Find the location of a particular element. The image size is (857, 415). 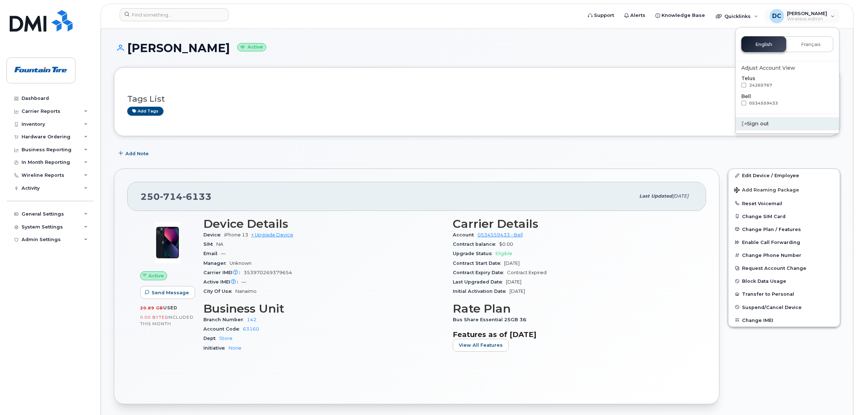

span: Initiative is located at coordinates (216, 348).